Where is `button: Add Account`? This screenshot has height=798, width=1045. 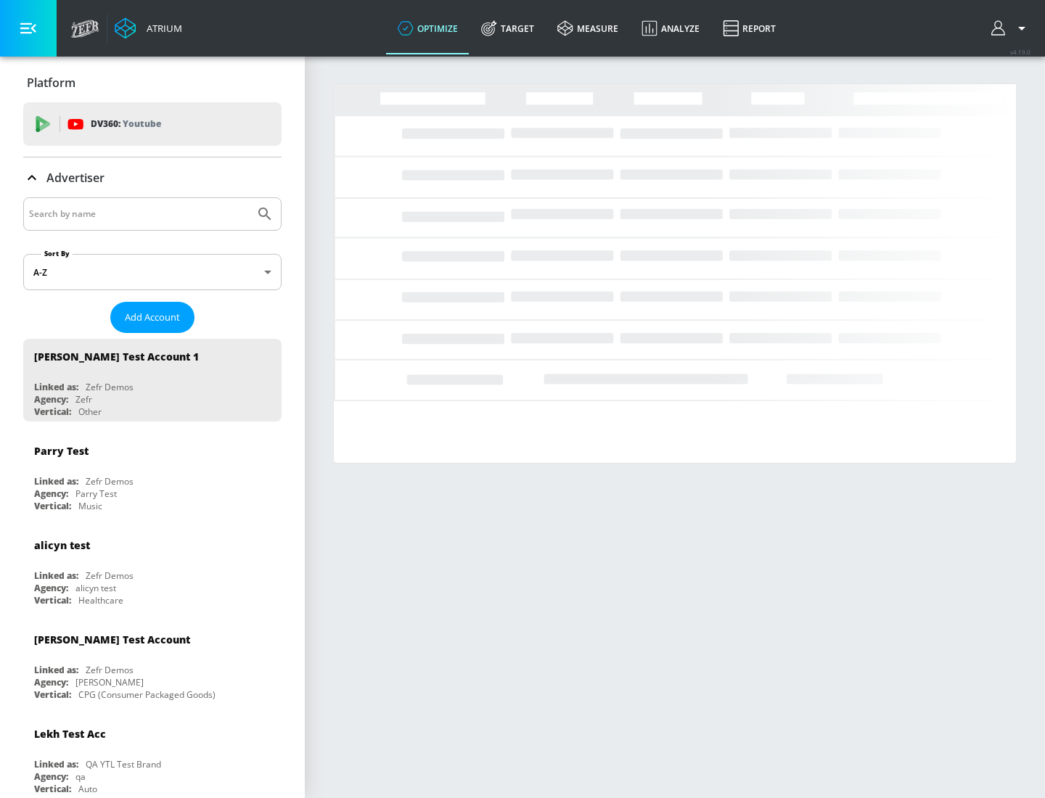 button: Add Account is located at coordinates (152, 317).